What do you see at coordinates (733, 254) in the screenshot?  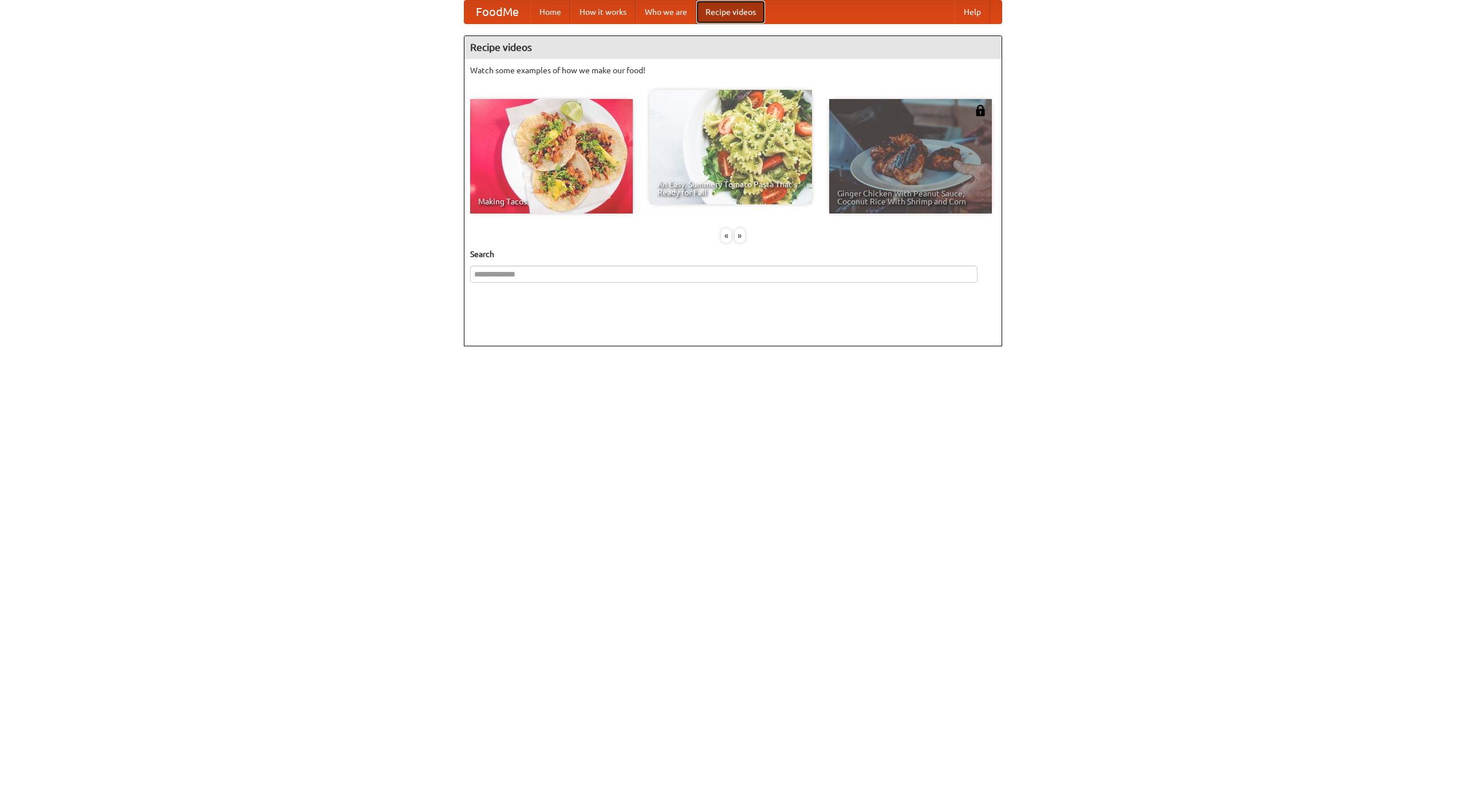 I see `h5: Search` at bounding box center [733, 254].